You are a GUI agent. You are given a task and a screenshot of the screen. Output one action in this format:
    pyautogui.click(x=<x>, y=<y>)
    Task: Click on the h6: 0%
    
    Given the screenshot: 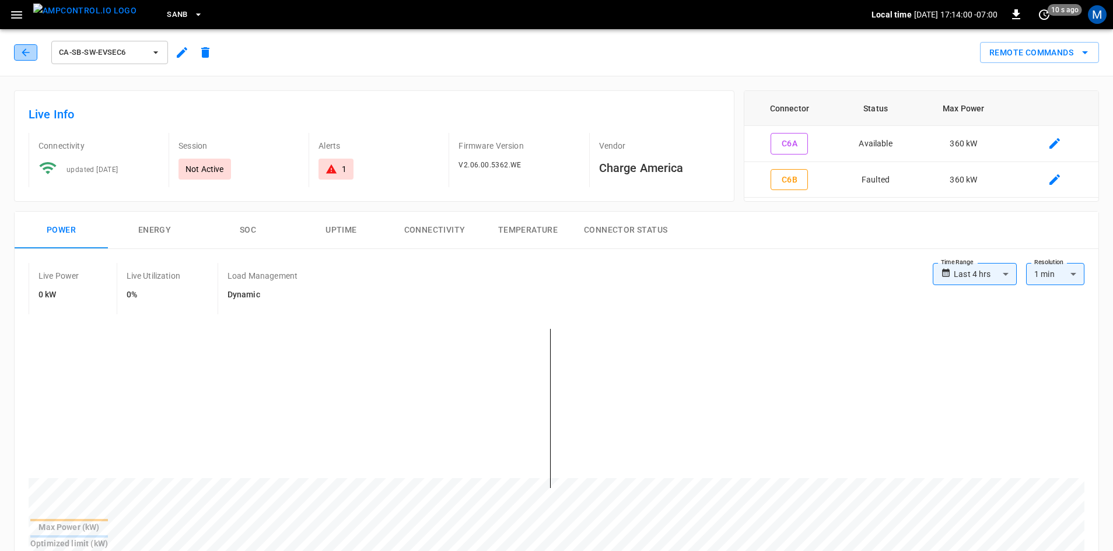 What is the action you would take?
    pyautogui.click(x=153, y=295)
    